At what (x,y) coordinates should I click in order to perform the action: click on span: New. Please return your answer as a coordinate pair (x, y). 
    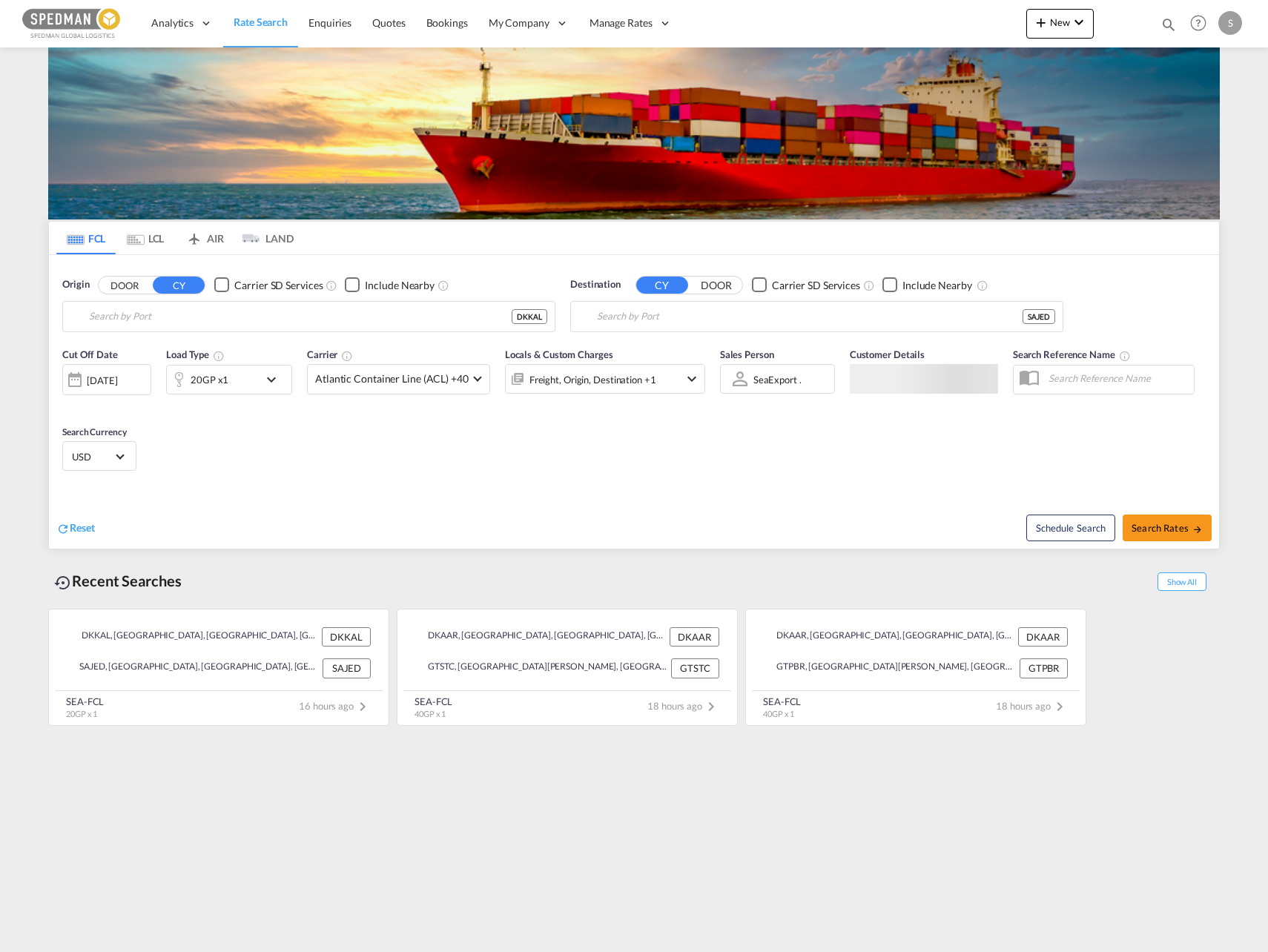
    Looking at the image, I should click on (1059, 22).